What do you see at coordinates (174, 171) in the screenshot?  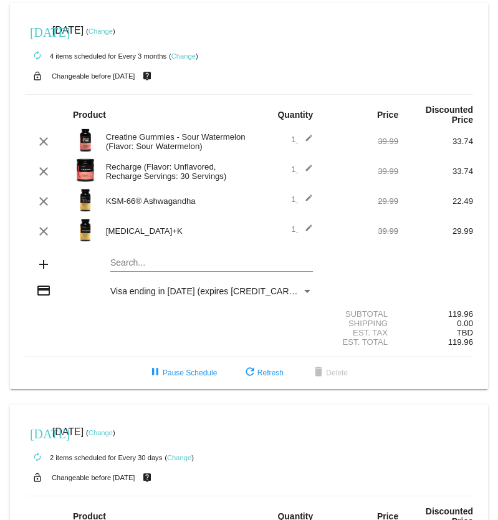 I see `div: Recharge (Flavor: Unflavored, Recharge Servings: 30 Servings)` at bounding box center [174, 171].